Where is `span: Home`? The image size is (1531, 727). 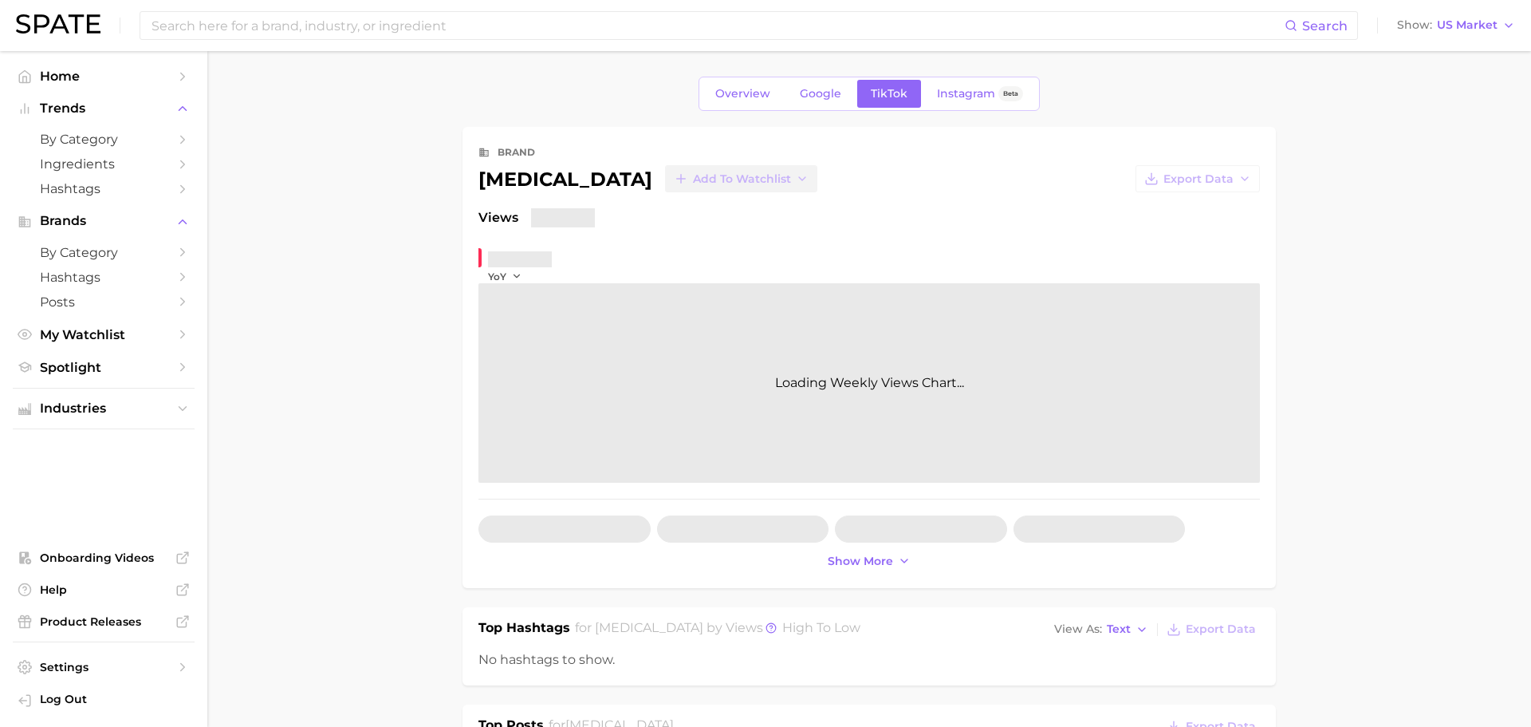 span: Home is located at coordinates (104, 76).